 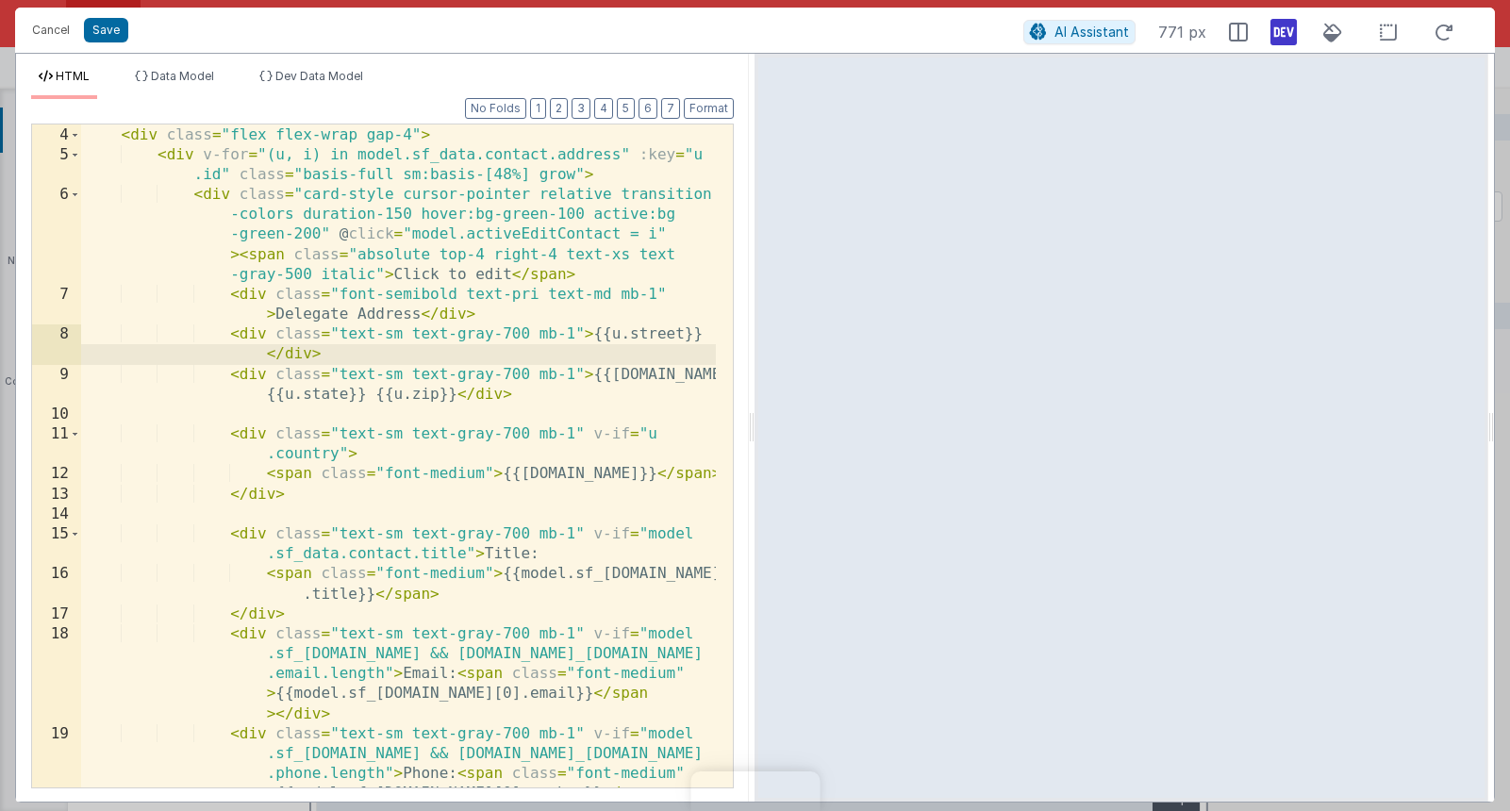 I want to click on button: Cancel, so click(x=51, y=30).